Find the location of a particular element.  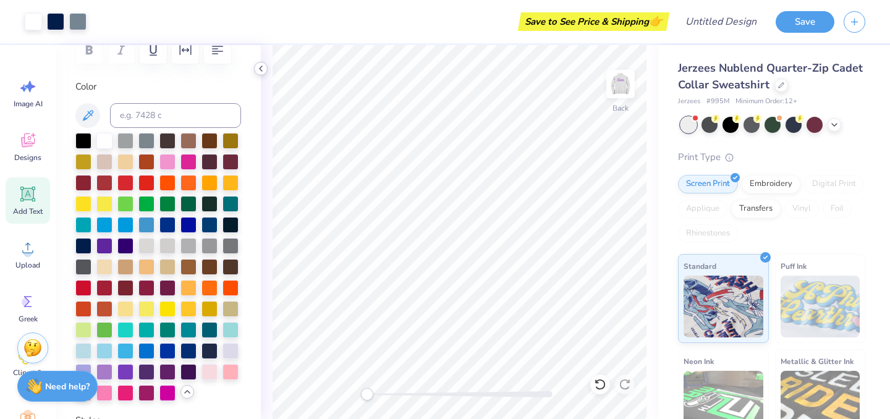

img: Back is located at coordinates (620, 84).